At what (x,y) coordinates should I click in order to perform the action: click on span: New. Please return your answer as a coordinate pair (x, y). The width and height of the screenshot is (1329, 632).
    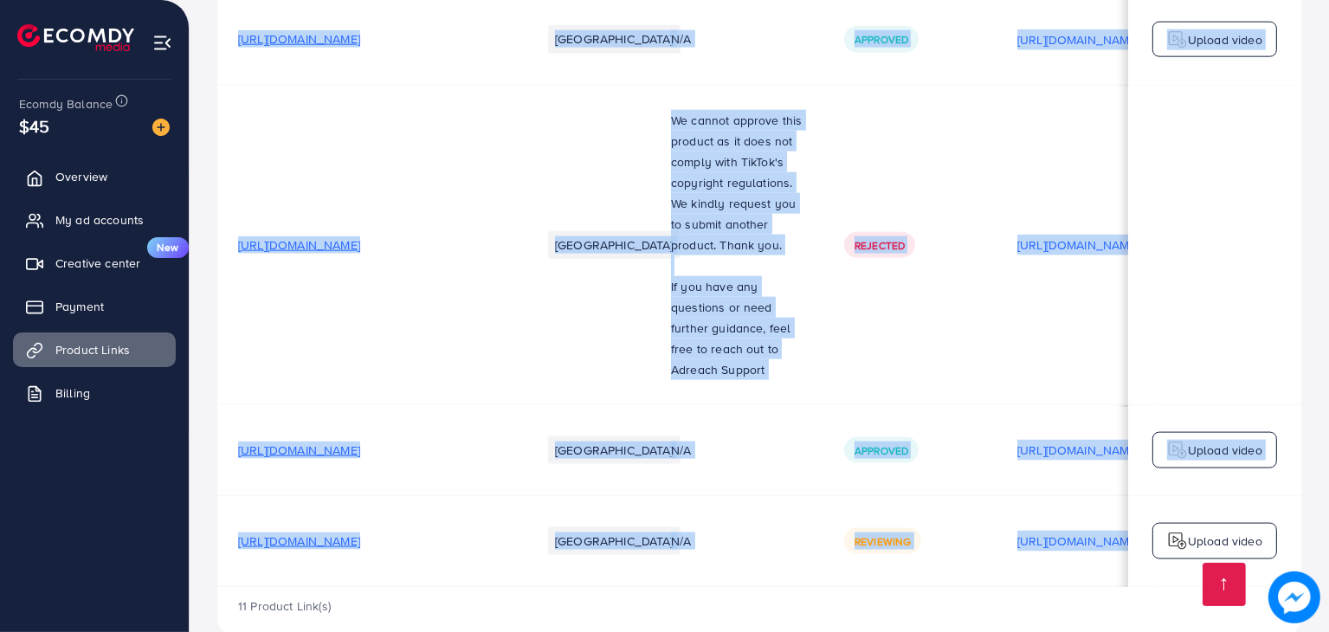
    Looking at the image, I should click on (168, 248).